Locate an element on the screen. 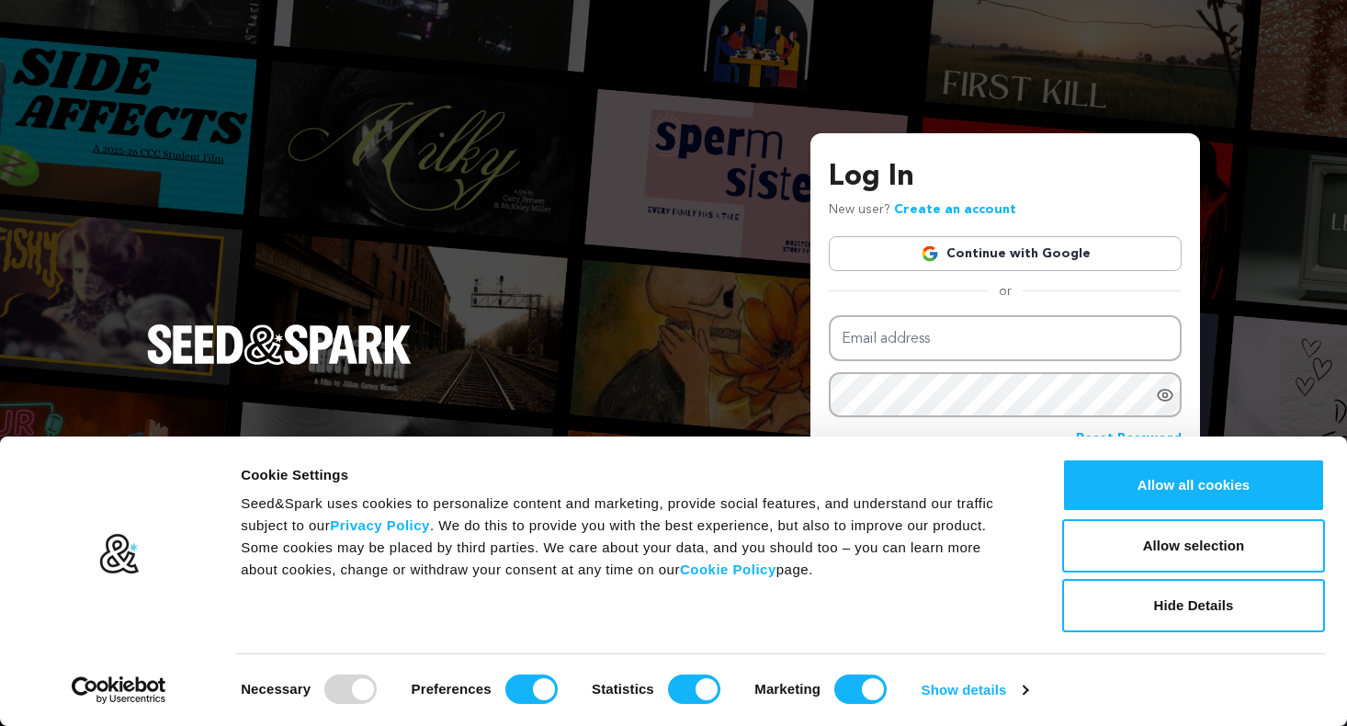  a: Usercentrics Cookiebot - opens in a new window is located at coordinates (119, 690).